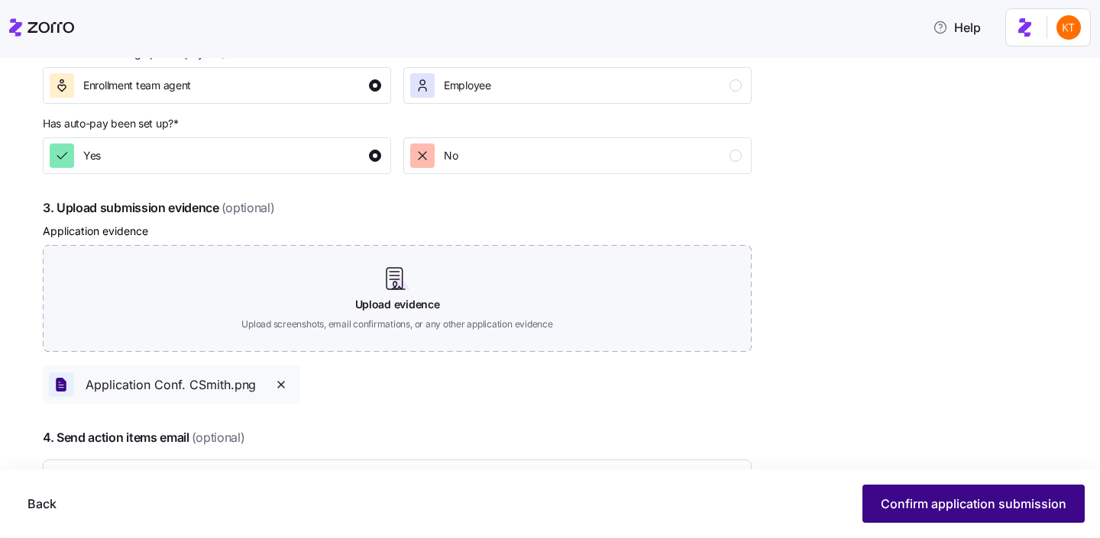  I want to click on span: Back, so click(42, 504).